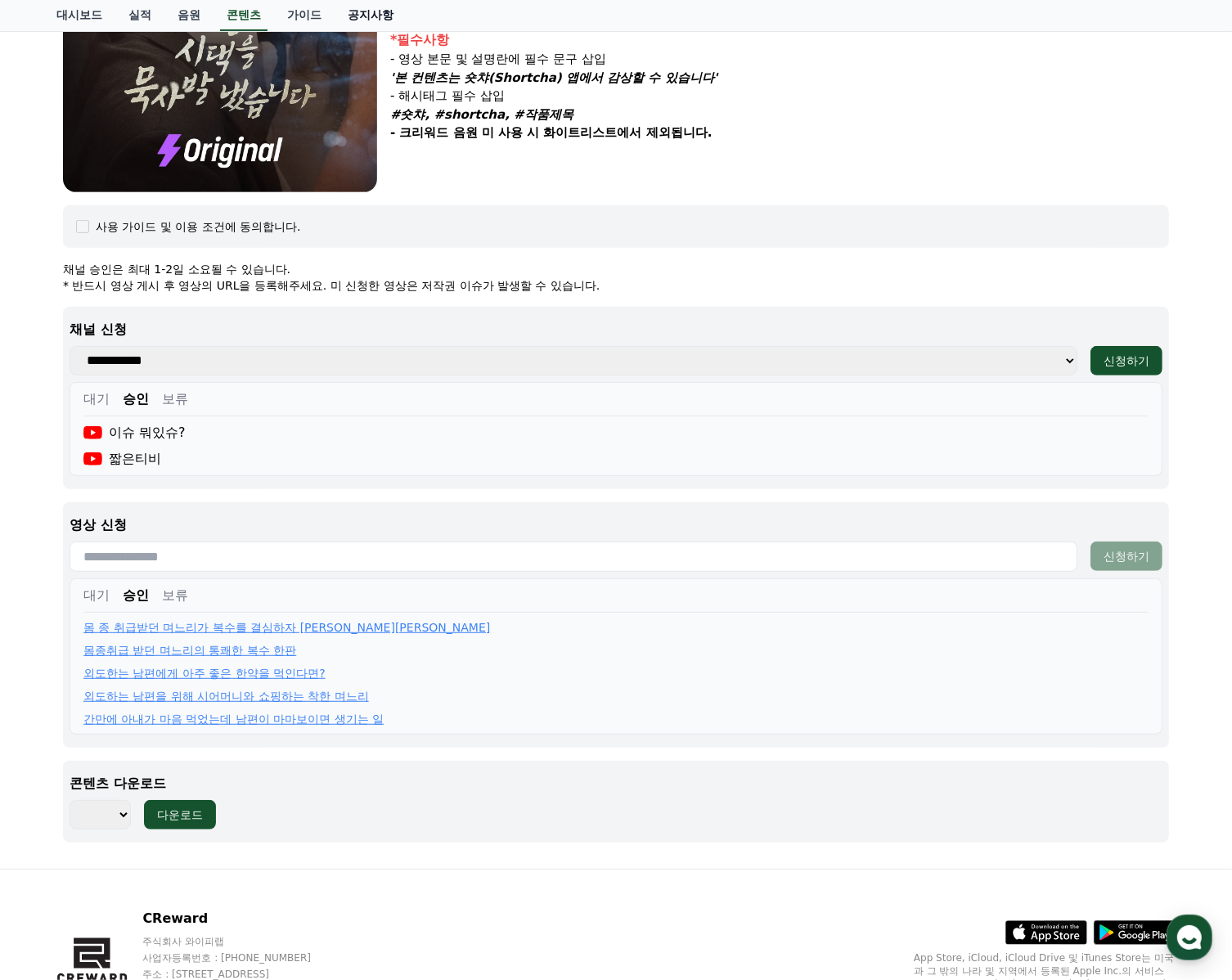  What do you see at coordinates (160, 539) in the screenshot?
I see `a: 대화` at bounding box center [160, 539].